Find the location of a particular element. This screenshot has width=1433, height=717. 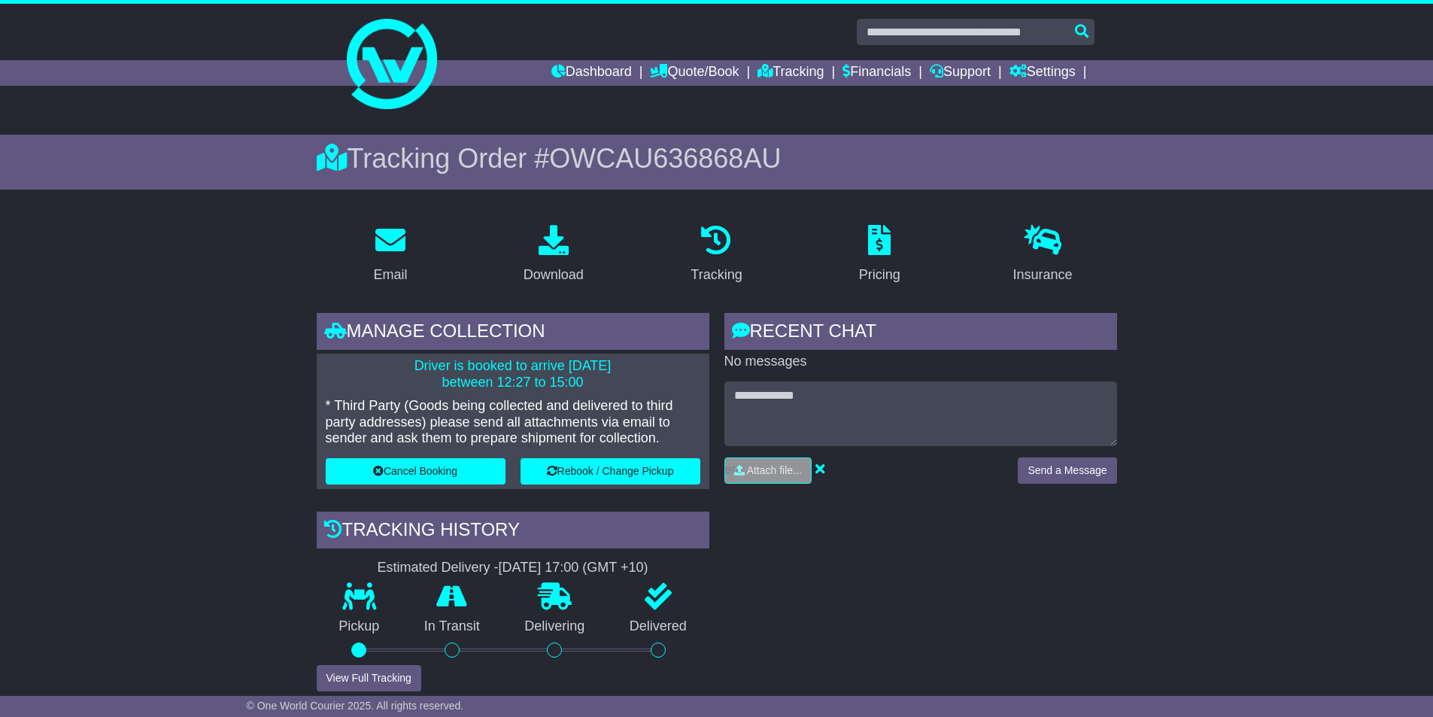

div: Tracking history is located at coordinates (513, 532).